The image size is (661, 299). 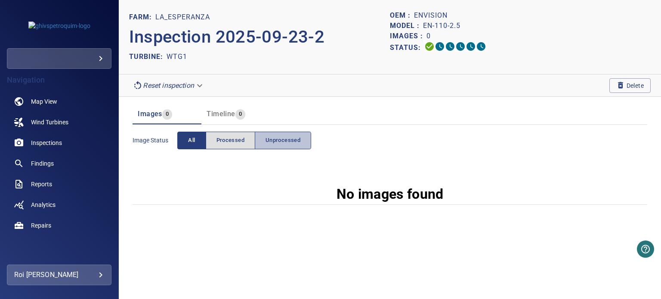 What do you see at coordinates (41, 226) in the screenshot?
I see `span: Repairs` at bounding box center [41, 226].